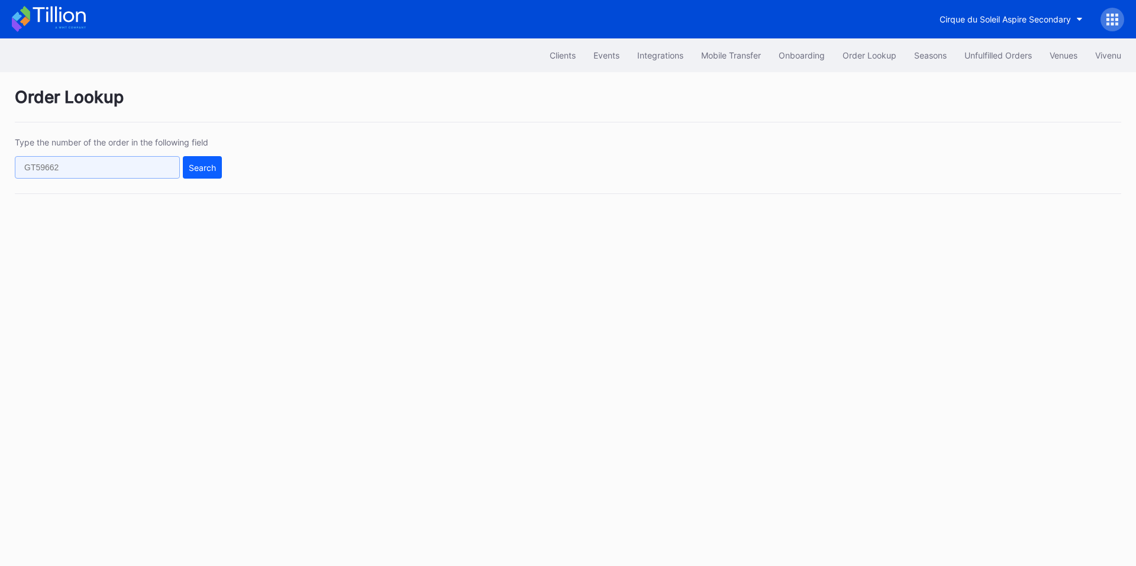  Describe the element at coordinates (802, 55) in the screenshot. I see `a: Onboarding` at that location.